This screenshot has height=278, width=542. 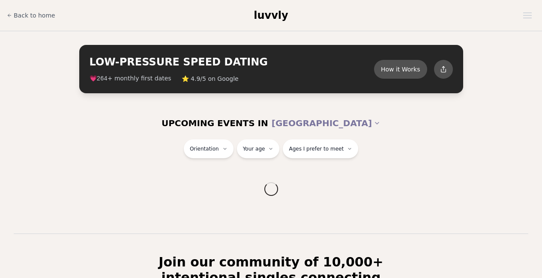 What do you see at coordinates (232, 62) in the screenshot?
I see `h2: LOW-PRESSURE SPEED DATING` at bounding box center [232, 62].